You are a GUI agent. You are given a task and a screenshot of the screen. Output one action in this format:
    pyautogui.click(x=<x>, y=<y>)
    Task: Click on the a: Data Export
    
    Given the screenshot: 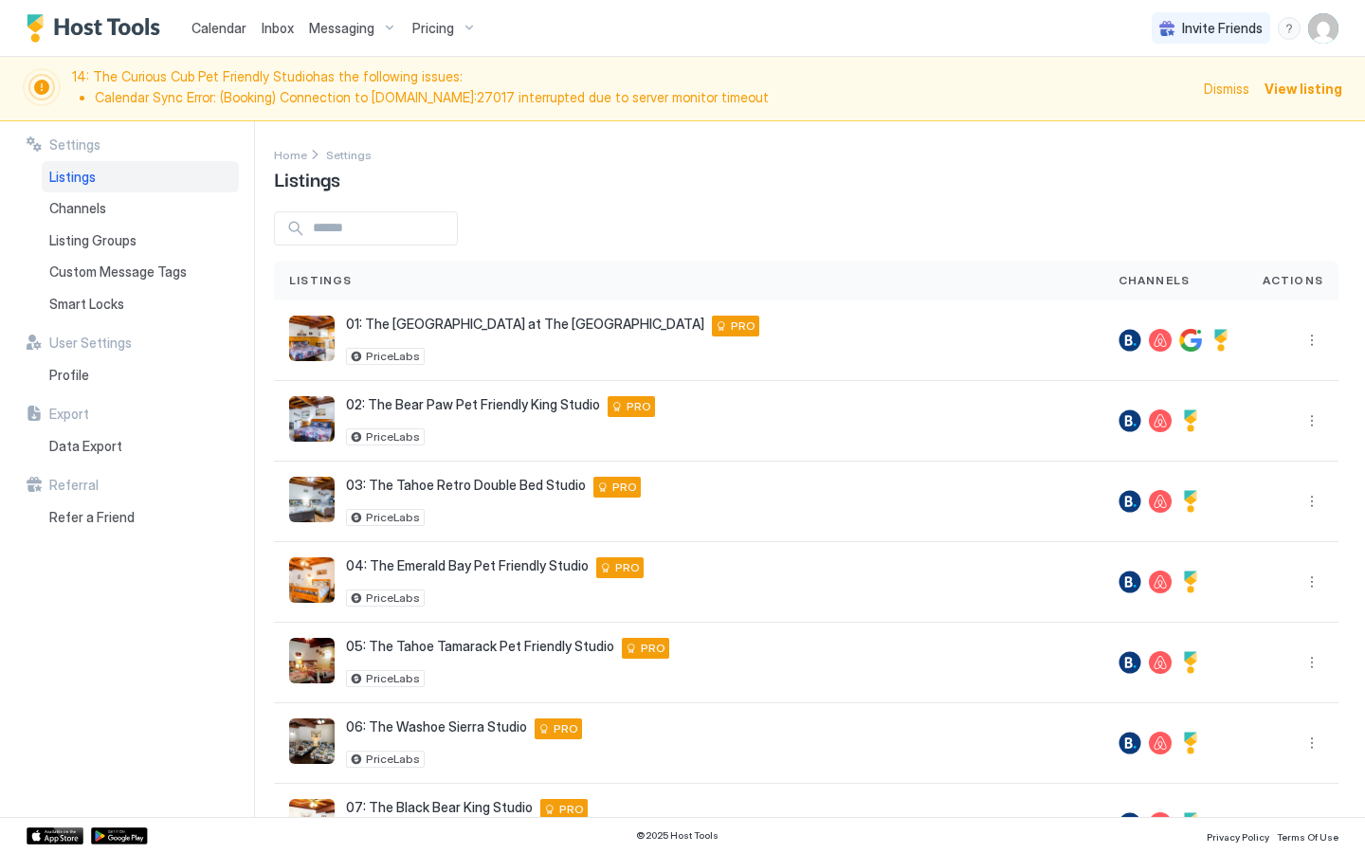 What is the action you would take?
    pyautogui.click(x=140, y=446)
    